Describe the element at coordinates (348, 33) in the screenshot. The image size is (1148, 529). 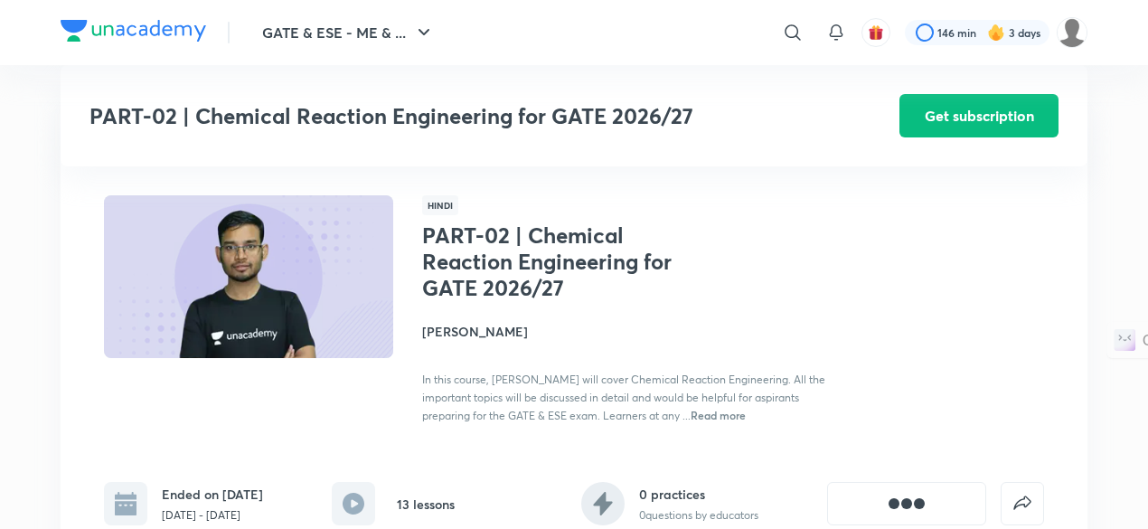
I see `button: GATE & ESE - ME & ...` at that location.